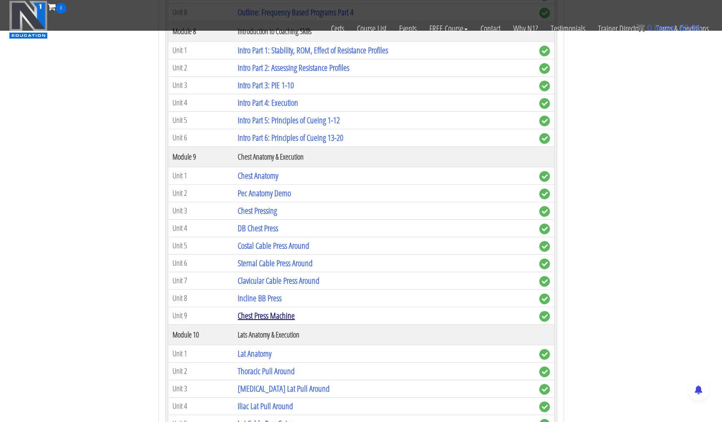 This screenshot has height=422, width=722. Describe the element at coordinates (384, 156) in the screenshot. I see `th: Chest Anatomy & Execution` at that location.